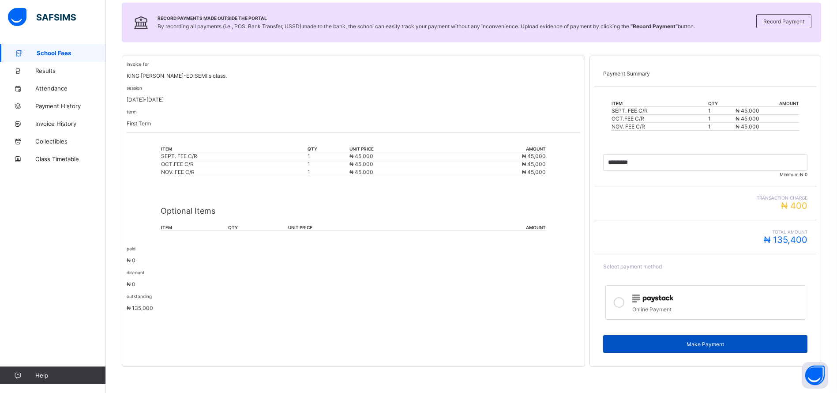 The width and height of the screenshot is (837, 393). Describe the element at coordinates (426, 18) in the screenshot. I see `span: Record Payments Made Outside the Portal` at that location.